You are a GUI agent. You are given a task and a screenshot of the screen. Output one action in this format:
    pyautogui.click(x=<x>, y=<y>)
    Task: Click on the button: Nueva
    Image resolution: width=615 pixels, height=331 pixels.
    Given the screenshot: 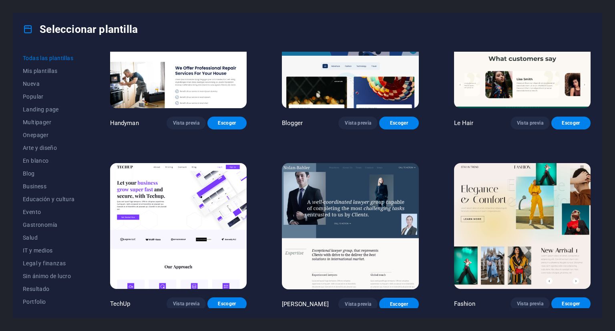 What is the action you would take?
    pyautogui.click(x=49, y=84)
    